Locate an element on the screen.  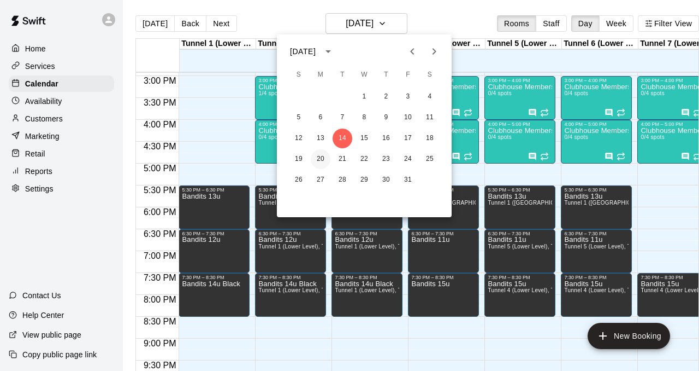
button: 24 is located at coordinates (408, 159).